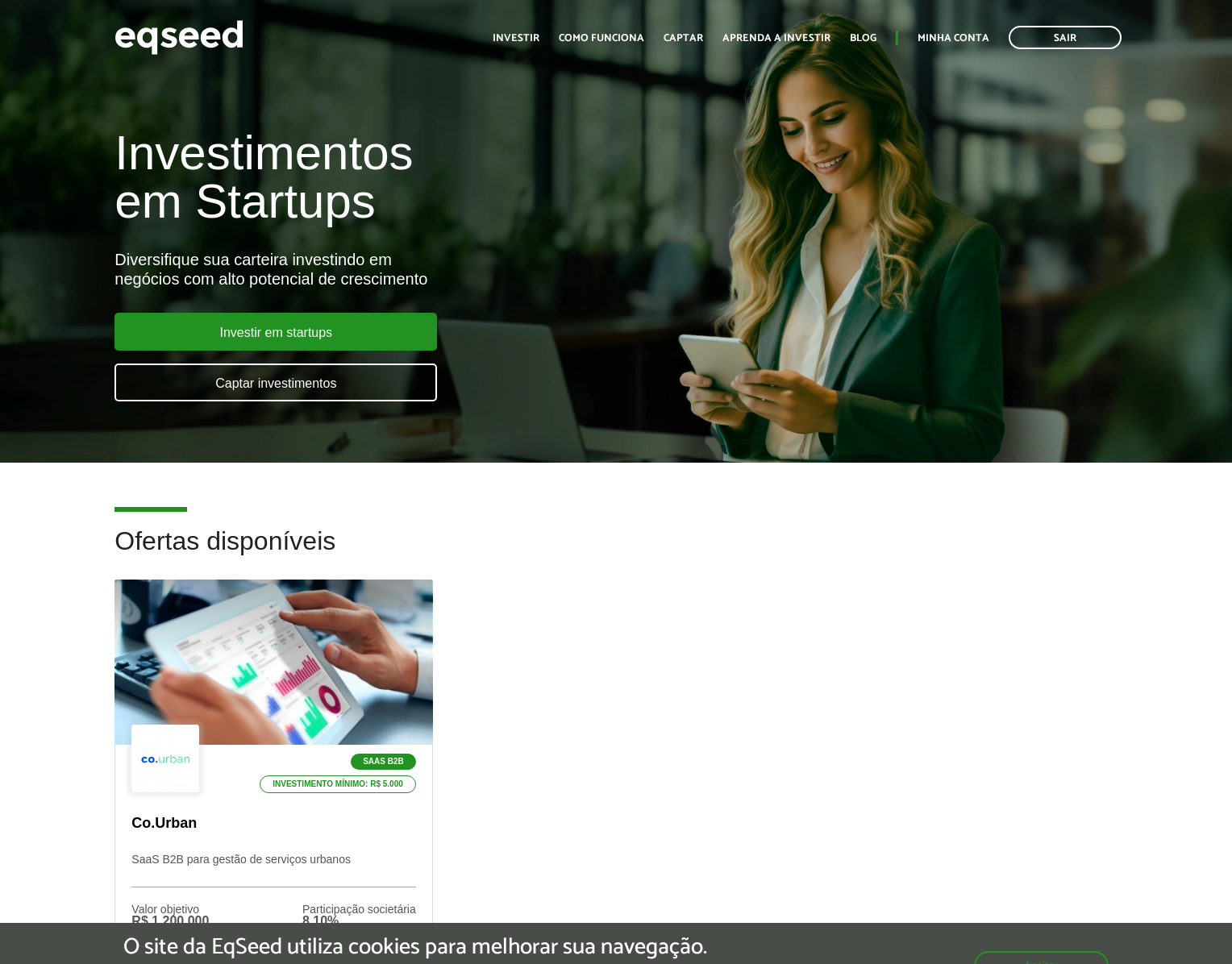  What do you see at coordinates (410, 178) in the screenshot?
I see `h1: Investimentos em Startups` at bounding box center [410, 178].